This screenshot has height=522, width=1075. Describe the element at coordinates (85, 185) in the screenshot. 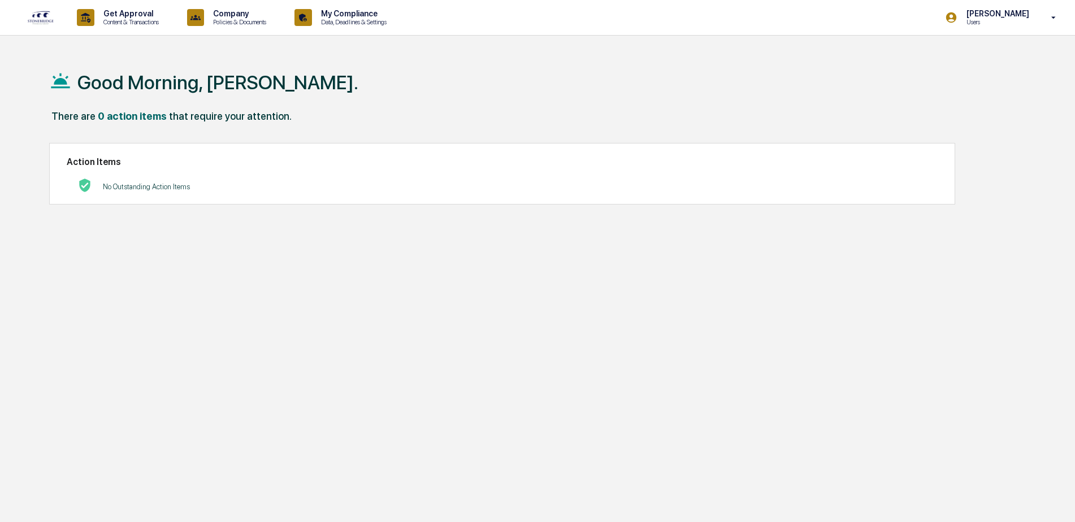

I see `img: No Actions logo` at that location.